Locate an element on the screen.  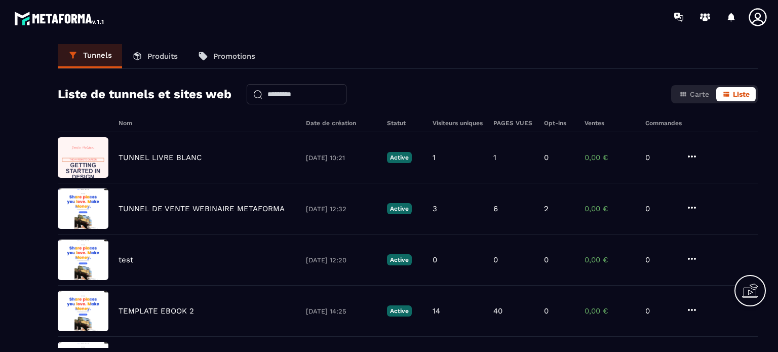
p: Tunnels is located at coordinates (97, 55).